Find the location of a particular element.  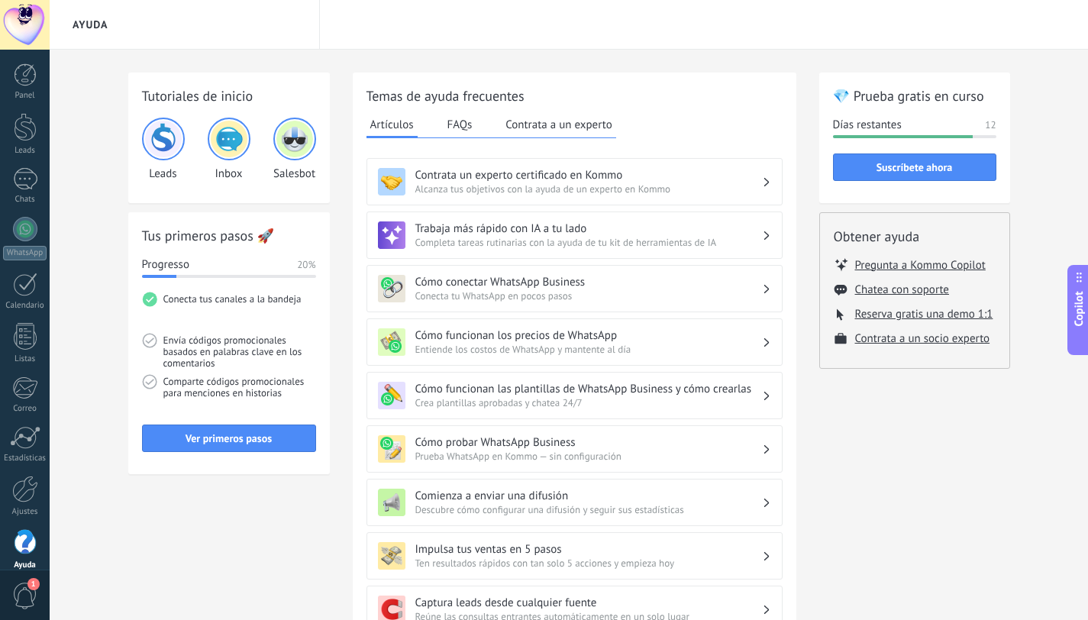

button: Suscríbete ahora is located at coordinates (915, 167).